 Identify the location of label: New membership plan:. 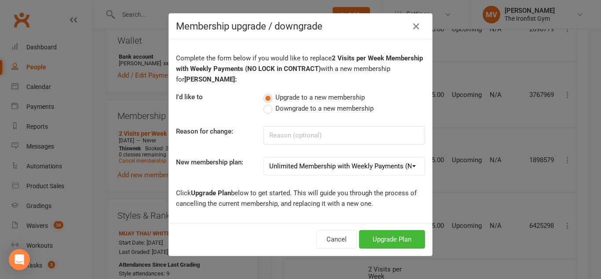
(209, 162).